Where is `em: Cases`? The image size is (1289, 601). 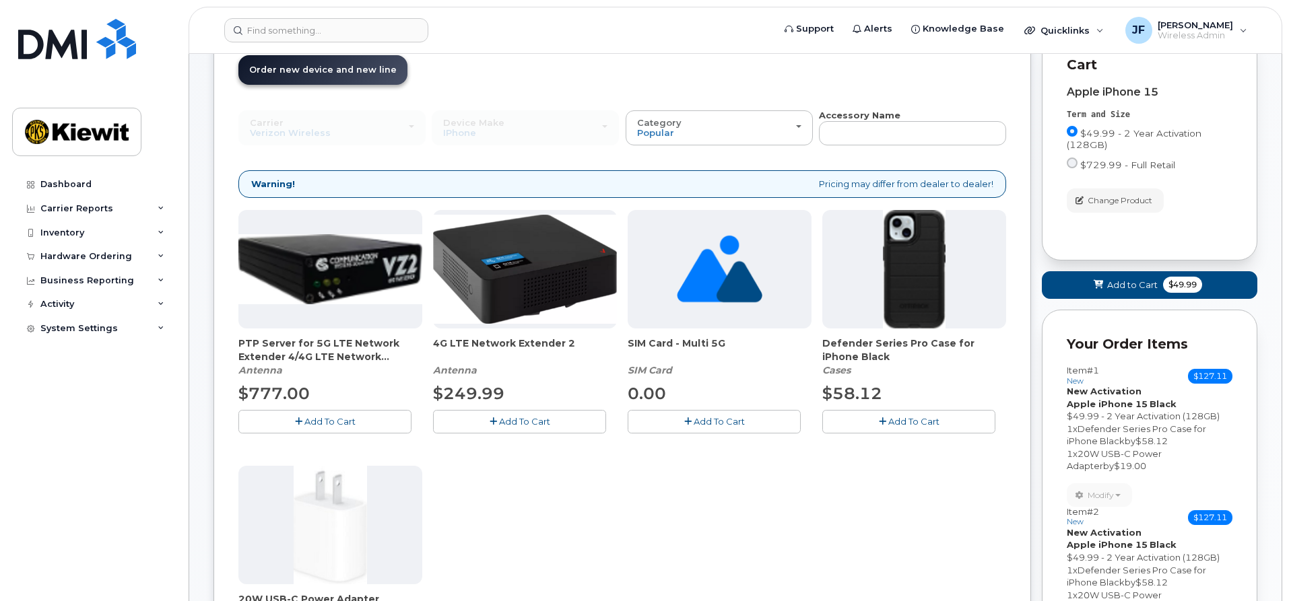
em: Cases is located at coordinates (836, 370).